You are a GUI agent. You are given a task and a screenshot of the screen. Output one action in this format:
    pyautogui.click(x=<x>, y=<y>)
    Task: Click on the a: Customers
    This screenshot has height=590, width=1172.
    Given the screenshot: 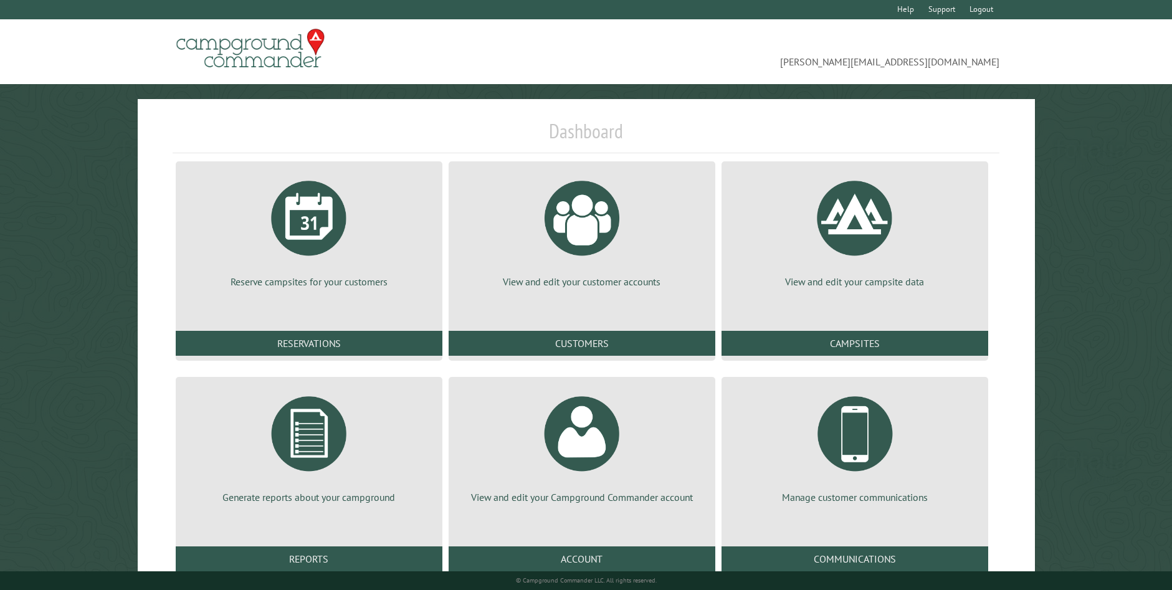 What is the action you would take?
    pyautogui.click(x=582, y=343)
    